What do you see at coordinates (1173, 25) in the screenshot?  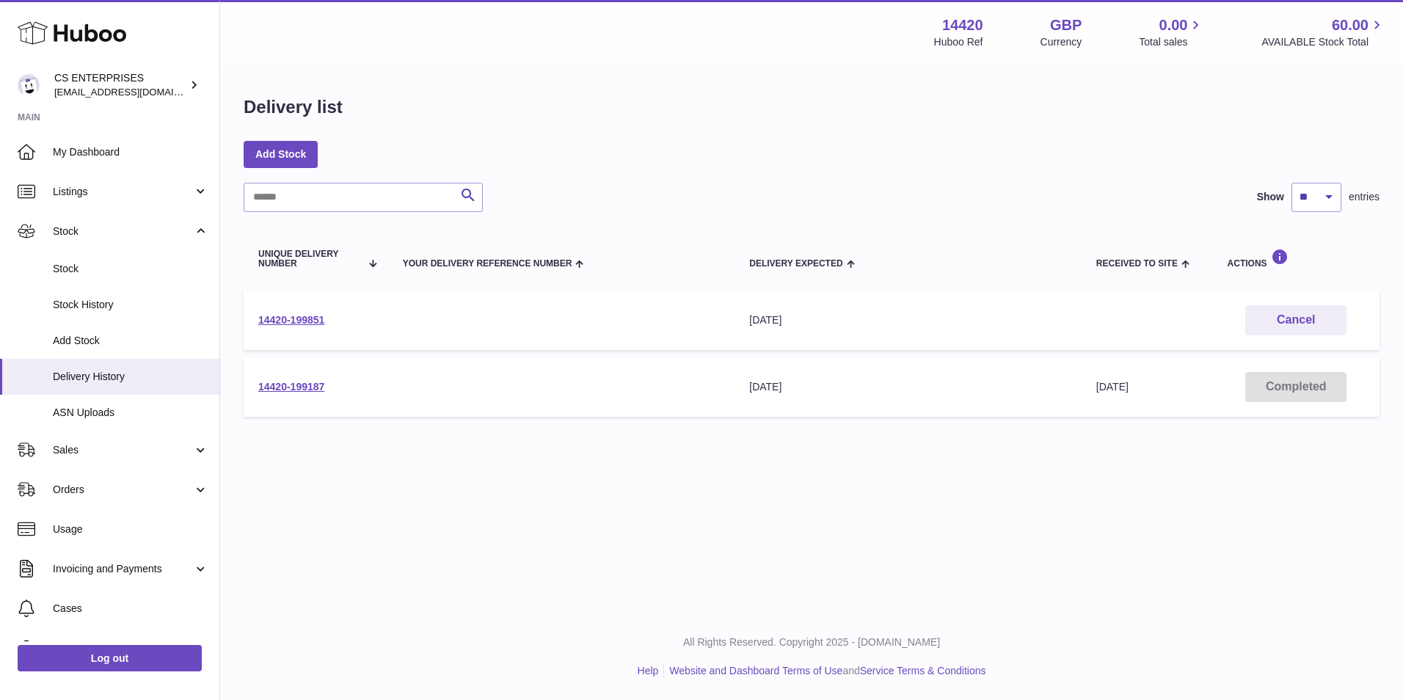 I see `span: 0.00` at bounding box center [1173, 25].